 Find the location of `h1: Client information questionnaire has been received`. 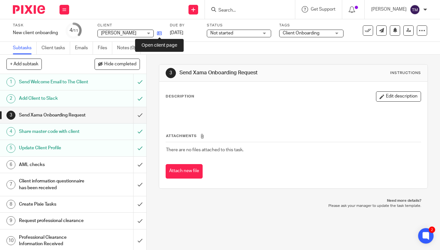

h1: Client information questionnaire has been received is located at coordinates (55, 184).